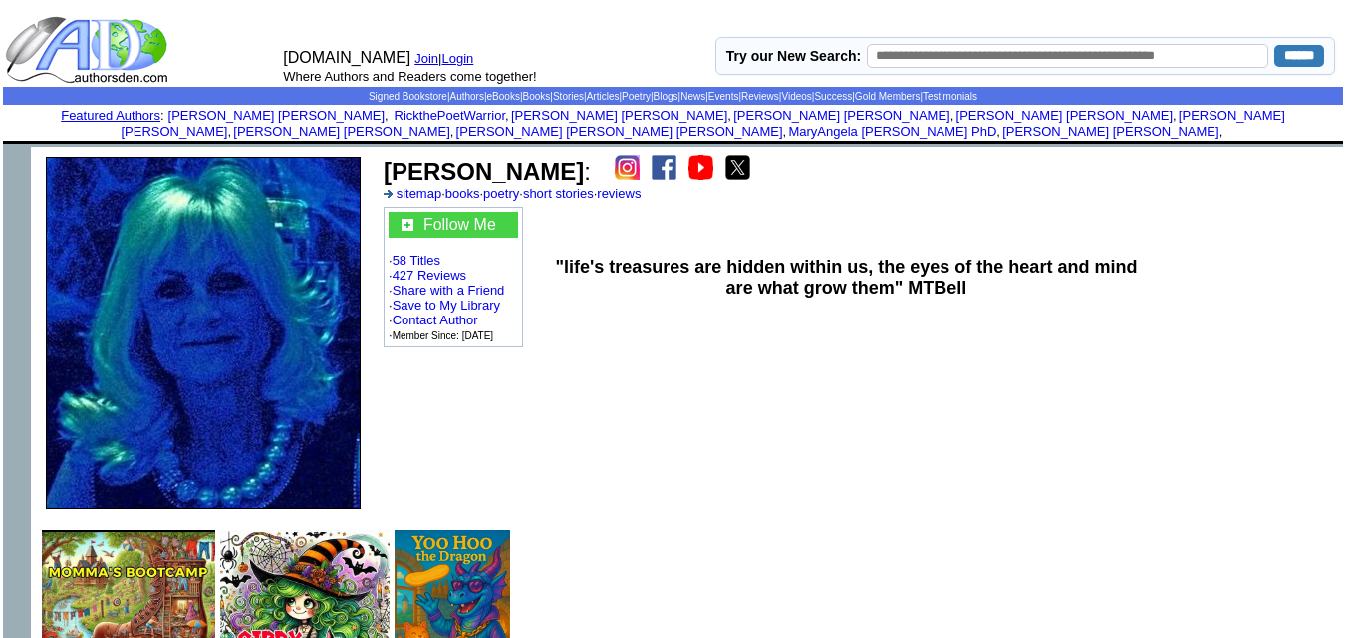  Describe the element at coordinates (846, 277) in the screenshot. I see `b: "life's treasures are hidden within us, the eyes of the heart and mind are what grow them" MTBell` at that location.